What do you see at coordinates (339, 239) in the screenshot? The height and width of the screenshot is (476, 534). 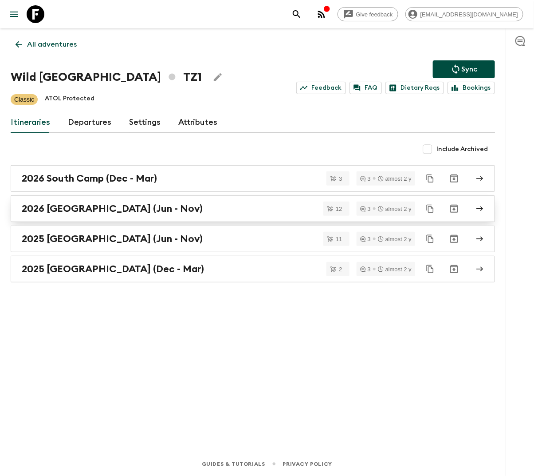 I see `span: 11` at bounding box center [339, 239].